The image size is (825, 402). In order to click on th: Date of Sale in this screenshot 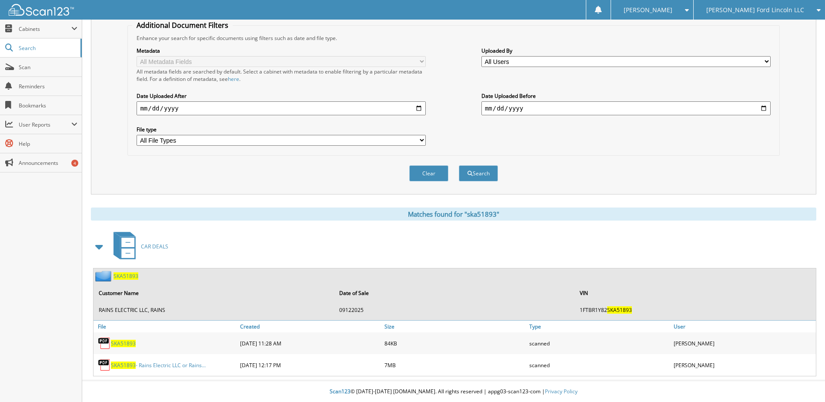, I will do `click(455, 293)`.